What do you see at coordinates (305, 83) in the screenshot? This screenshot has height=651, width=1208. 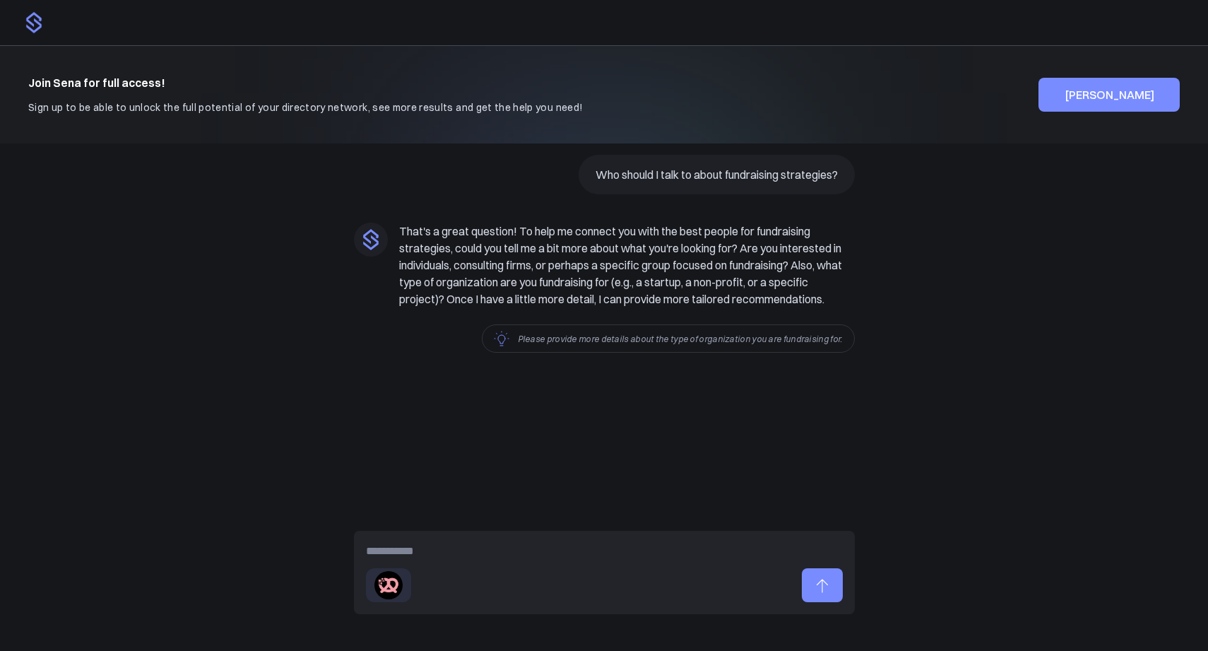 I see `h4: Join Sena for full access!` at bounding box center [305, 83].